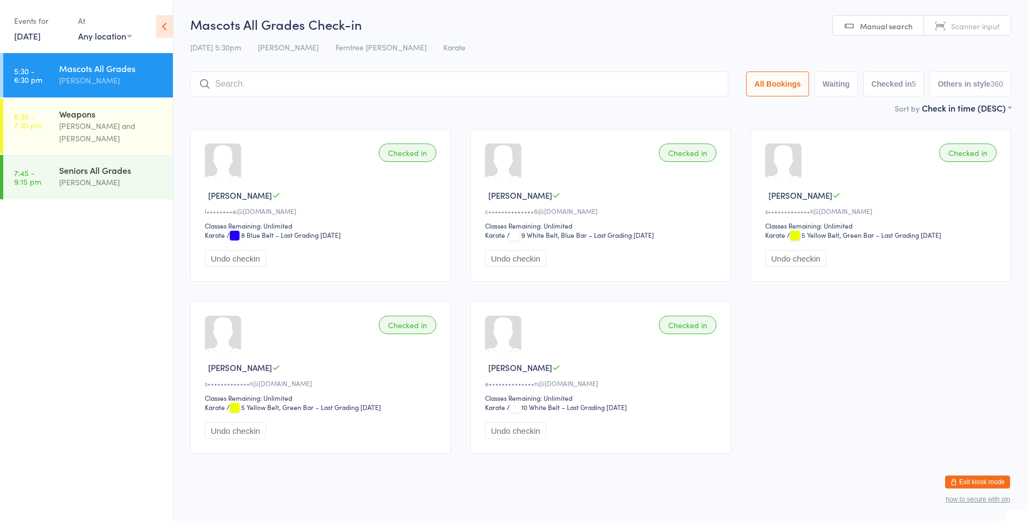  What do you see at coordinates (996, 84) in the screenshot?
I see `div: 360` at bounding box center [996, 84].